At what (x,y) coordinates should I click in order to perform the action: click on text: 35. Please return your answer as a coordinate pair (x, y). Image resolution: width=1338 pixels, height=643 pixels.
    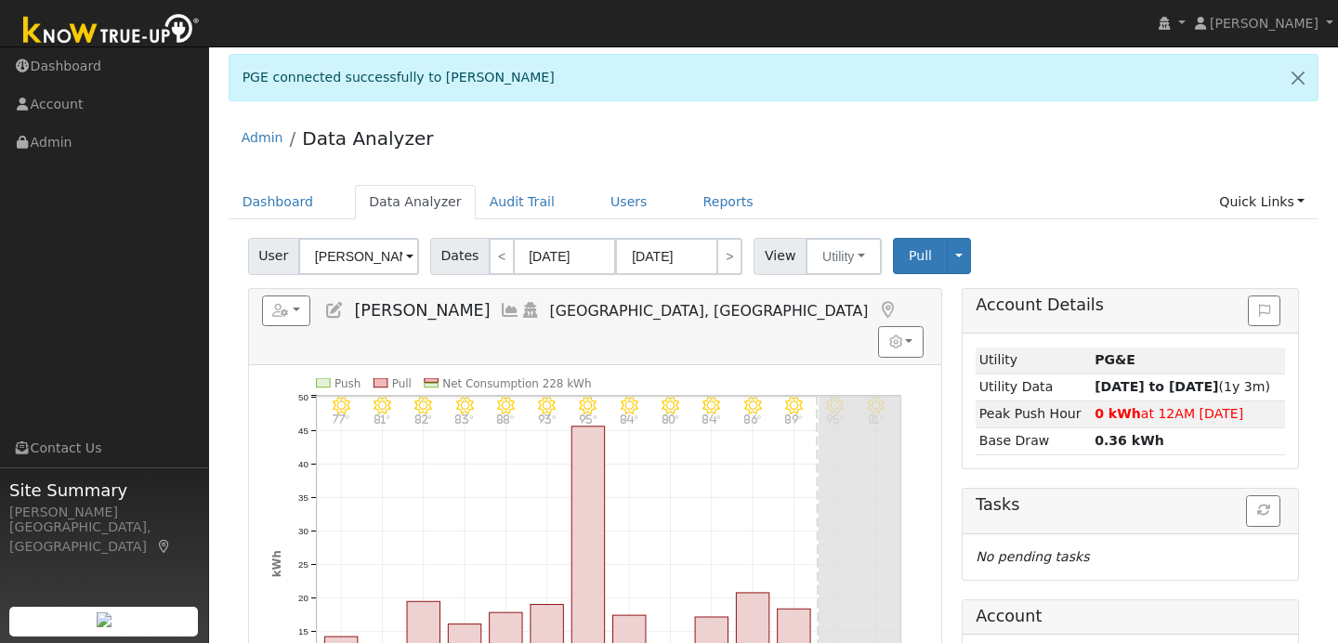
    Looking at the image, I should click on (303, 497).